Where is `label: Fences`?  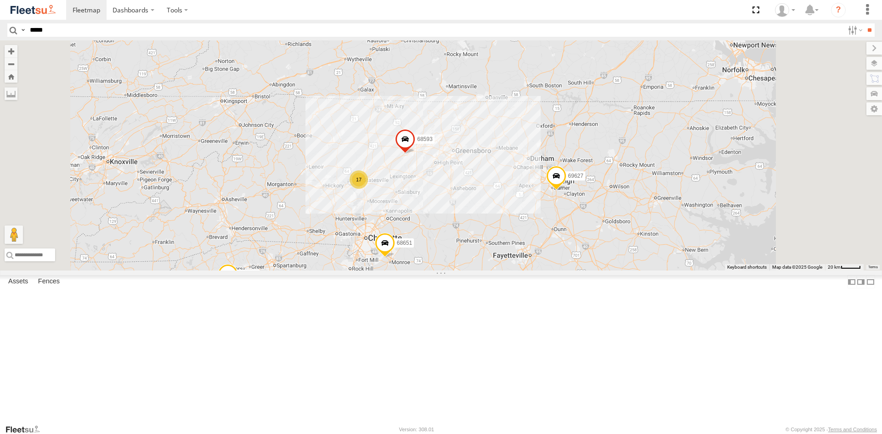 label: Fences is located at coordinates (49, 282).